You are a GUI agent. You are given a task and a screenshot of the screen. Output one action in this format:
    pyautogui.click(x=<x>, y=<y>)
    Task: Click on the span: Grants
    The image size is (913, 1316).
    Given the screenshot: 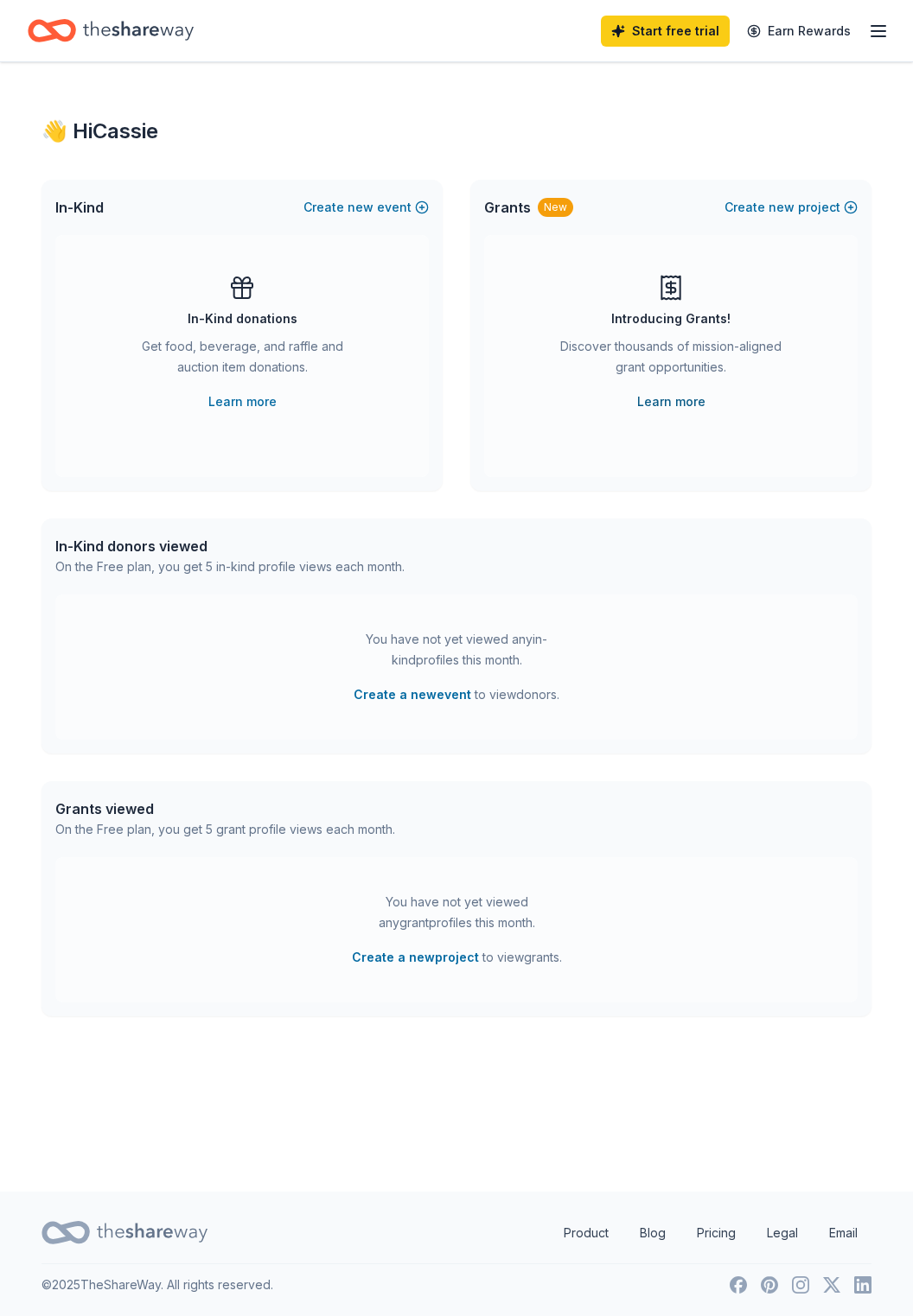 What is the action you would take?
    pyautogui.click(x=507, y=207)
    